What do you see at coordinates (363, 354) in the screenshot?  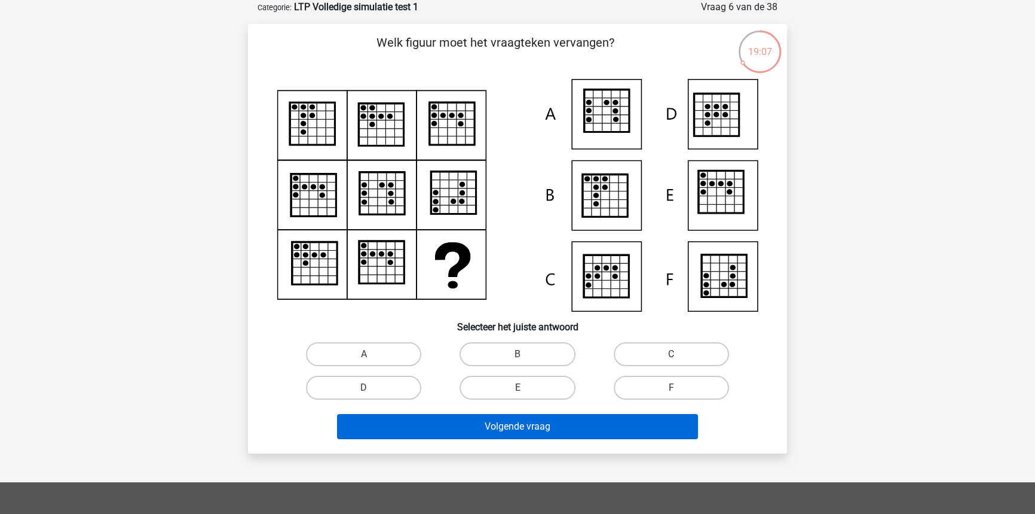 I see `label: A` at bounding box center [363, 354].